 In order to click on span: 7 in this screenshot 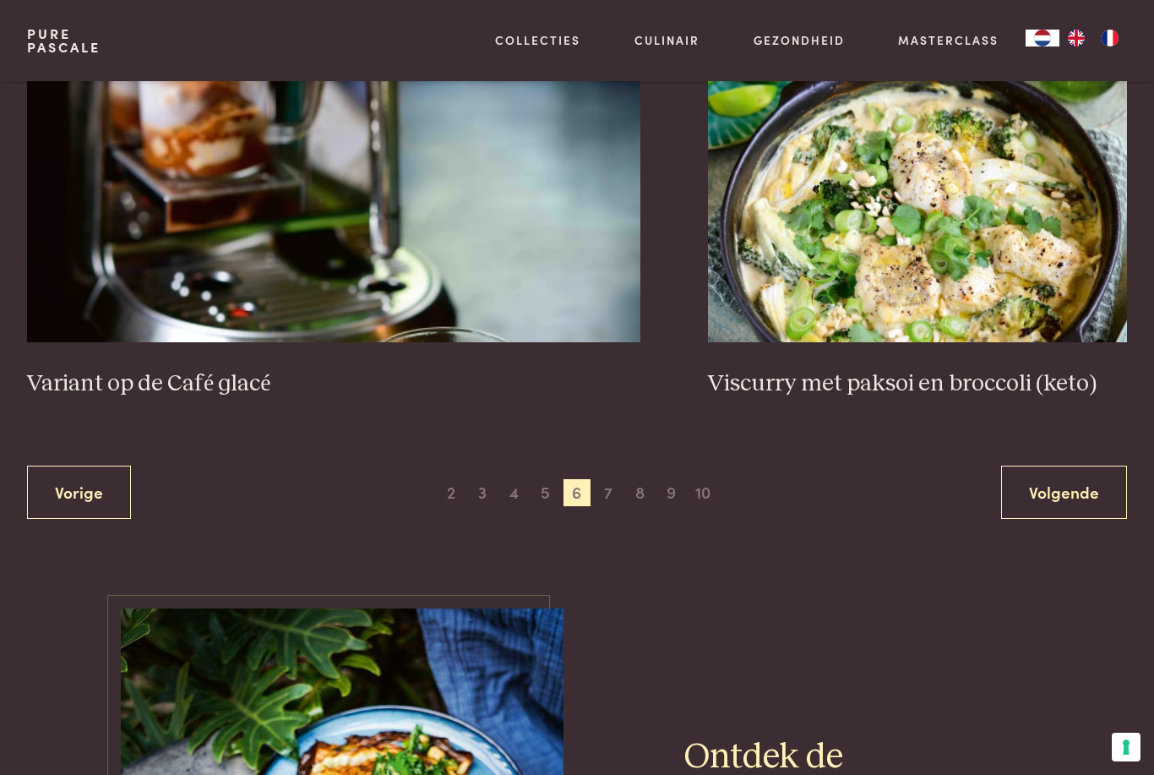, I will do `click(608, 493)`.